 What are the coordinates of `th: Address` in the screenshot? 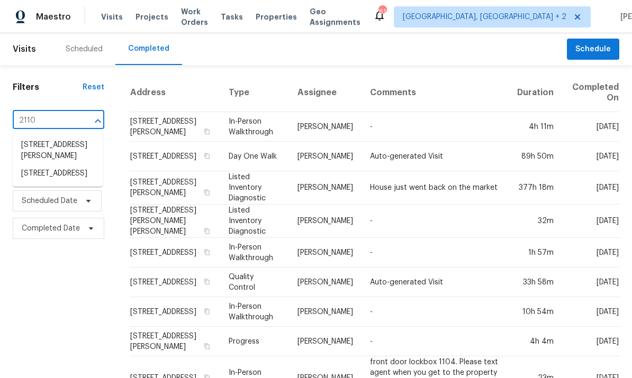 It's located at (175, 93).